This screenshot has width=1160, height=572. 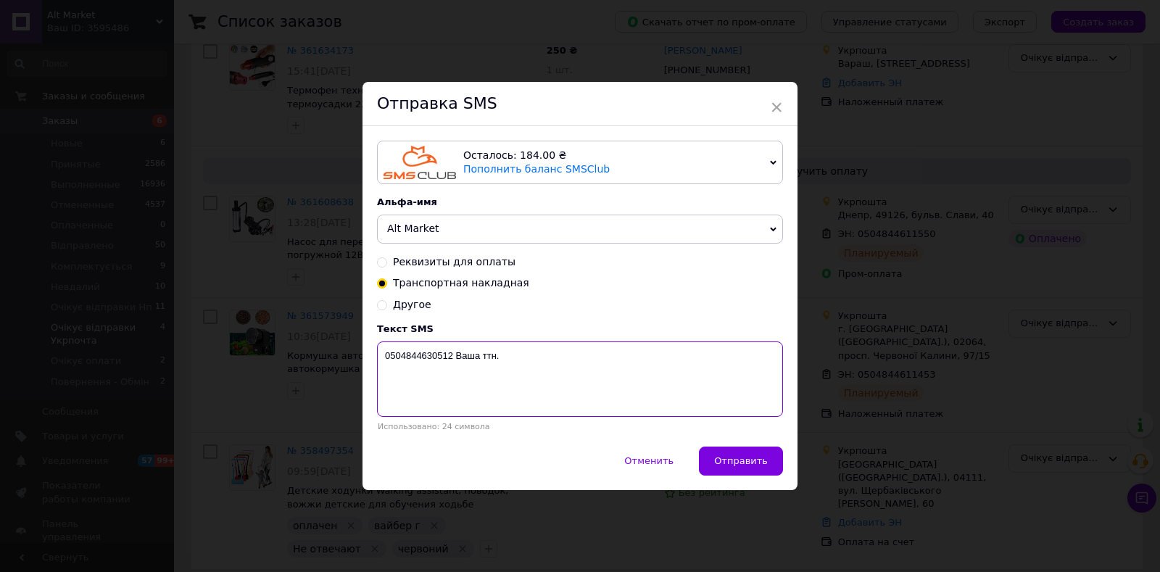 What do you see at coordinates (580, 379) in the screenshot?
I see `textarea: 0504844630512 Ваша ттн.` at bounding box center [580, 379].